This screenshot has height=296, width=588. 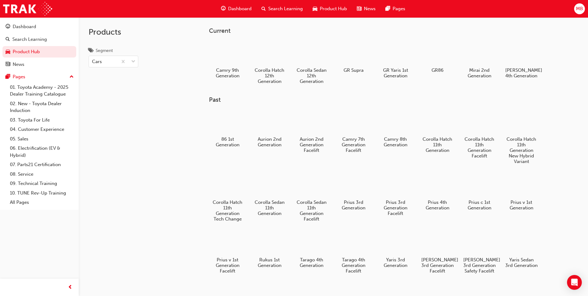 I want to click on h5: Camry 8th Generation, so click(x=396, y=142).